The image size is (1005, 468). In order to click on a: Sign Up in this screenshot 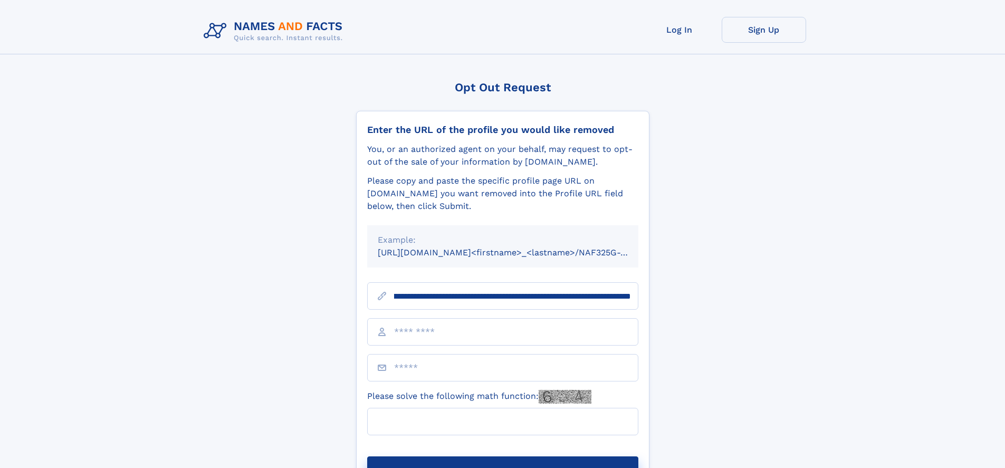, I will do `click(764, 30)`.